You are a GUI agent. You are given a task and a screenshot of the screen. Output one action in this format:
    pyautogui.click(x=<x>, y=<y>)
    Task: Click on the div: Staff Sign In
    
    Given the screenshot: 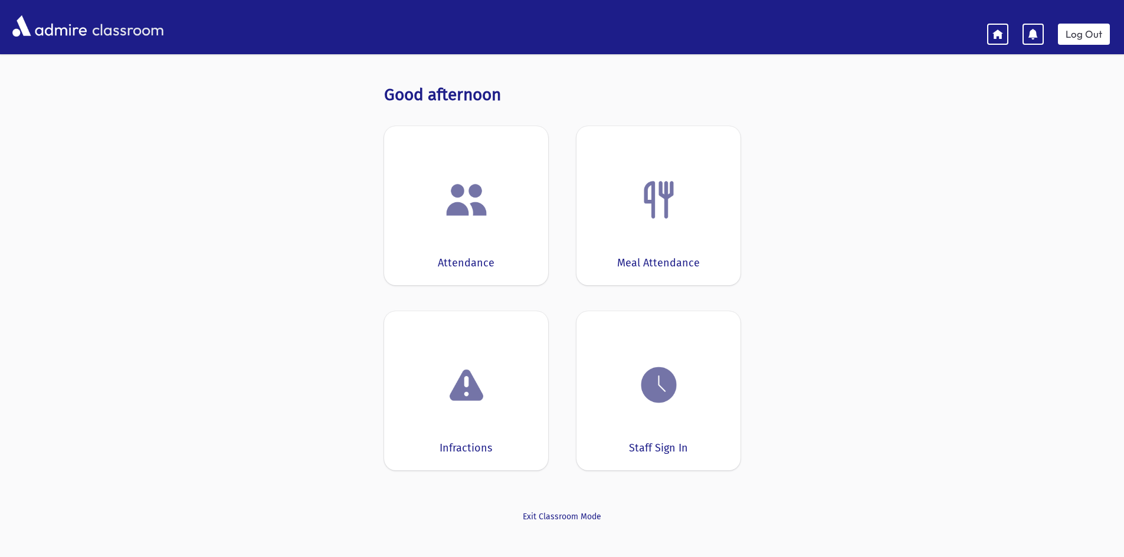 What is the action you would take?
    pyautogui.click(x=658, y=448)
    